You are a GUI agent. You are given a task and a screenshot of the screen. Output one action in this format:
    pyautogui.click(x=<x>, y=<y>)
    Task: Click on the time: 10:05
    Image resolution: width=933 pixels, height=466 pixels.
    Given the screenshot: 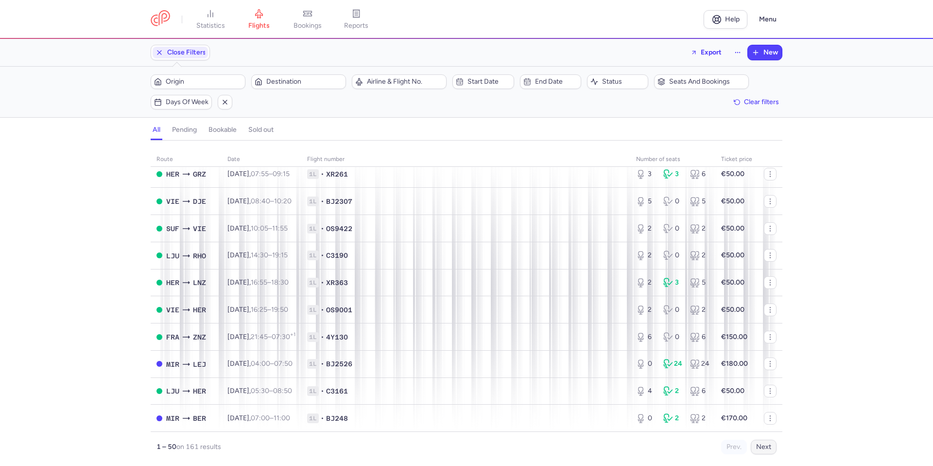 What is the action you would take?
    pyautogui.click(x=260, y=228)
    